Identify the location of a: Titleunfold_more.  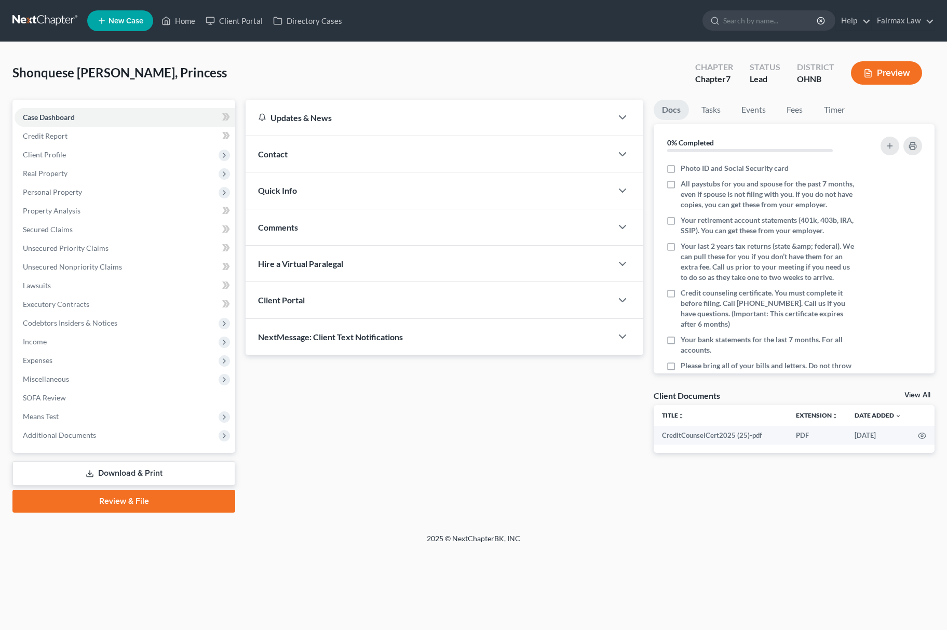
(673, 415).